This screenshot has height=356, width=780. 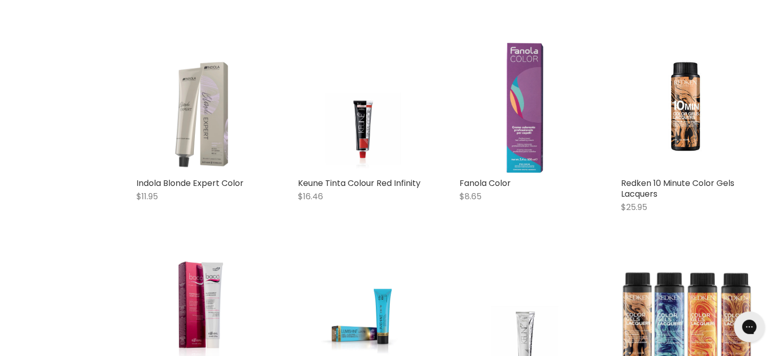 I want to click on img: Joico LumiShine Lumi10, so click(x=363, y=319).